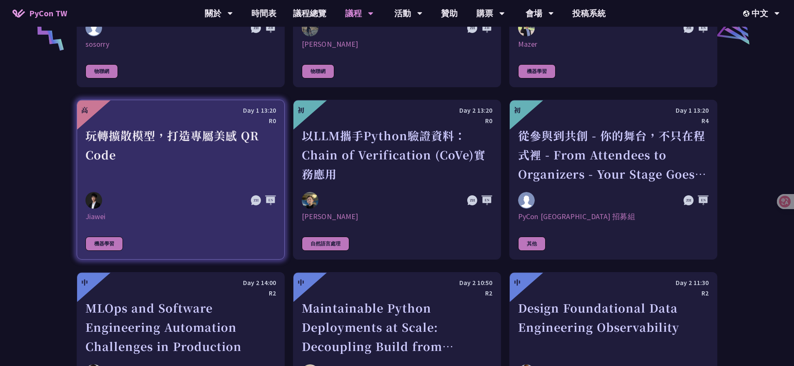  I want to click on div: Day 2 14:00, so click(181, 282).